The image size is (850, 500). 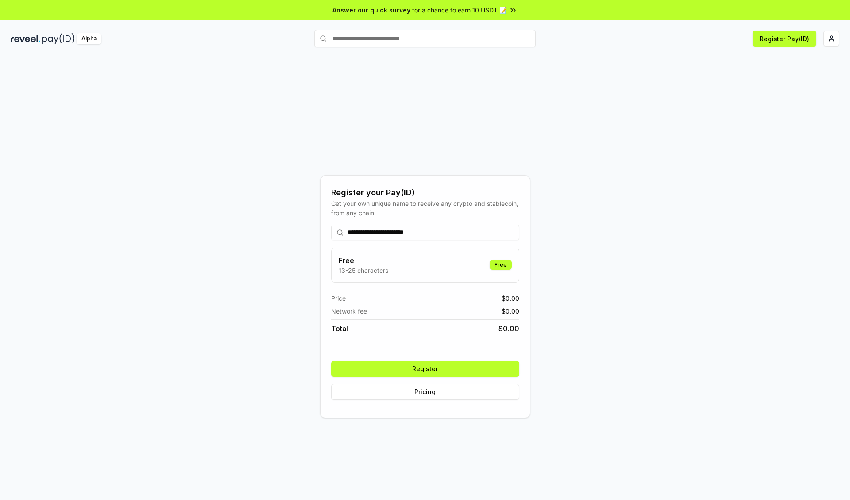 What do you see at coordinates (425, 192) in the screenshot?
I see `div: Register your Pay(ID)` at bounding box center [425, 192].